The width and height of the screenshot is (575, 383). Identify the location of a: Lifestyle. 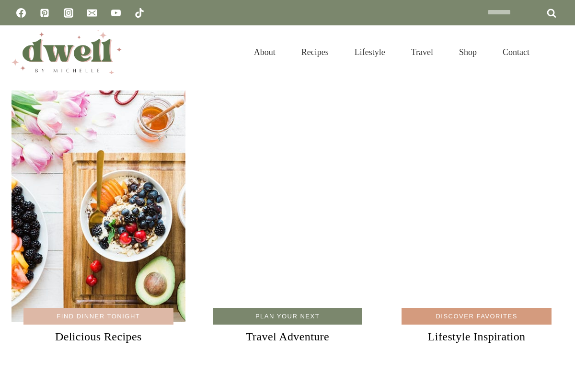
(370, 52).